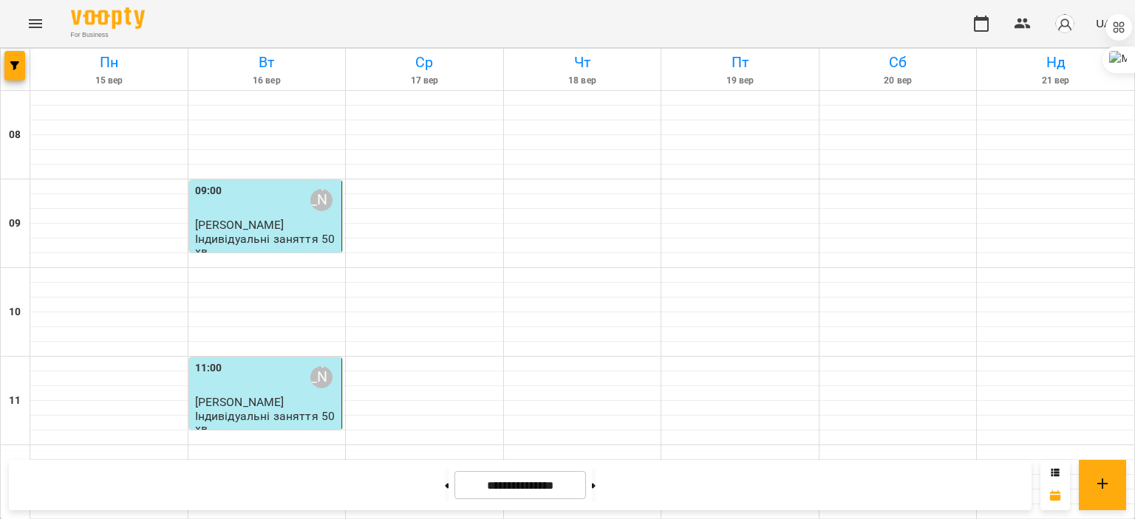 This screenshot has height=519, width=1135. I want to click on span: UA, so click(1103, 23).